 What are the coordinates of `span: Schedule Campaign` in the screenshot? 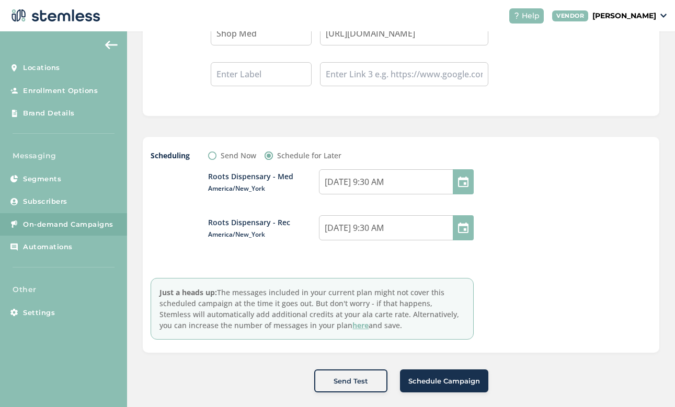 It's located at (444, 382).